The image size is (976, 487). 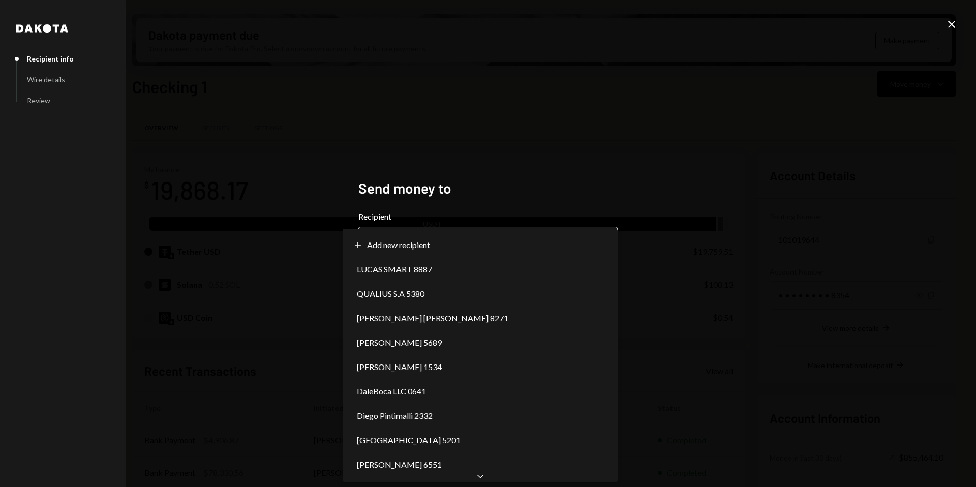 I want to click on span: Add new recipient, so click(x=399, y=245).